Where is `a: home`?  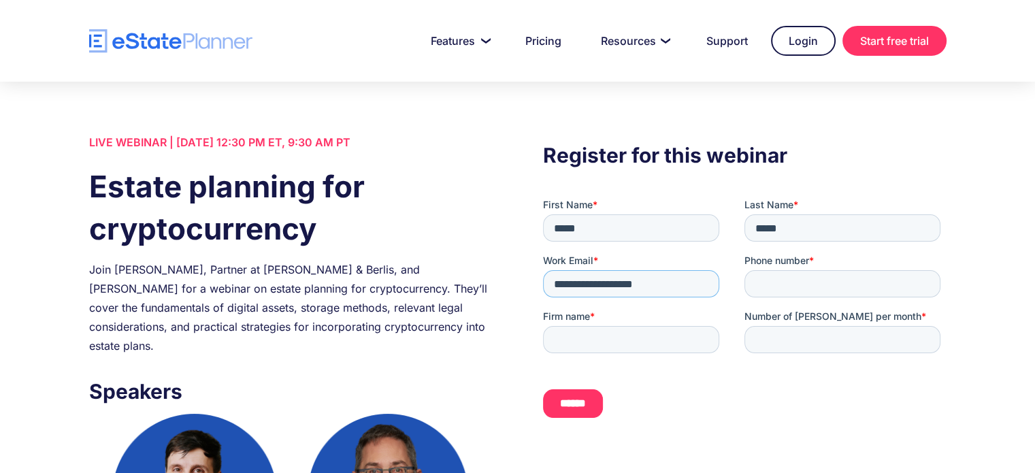
a: home is located at coordinates (171, 41).